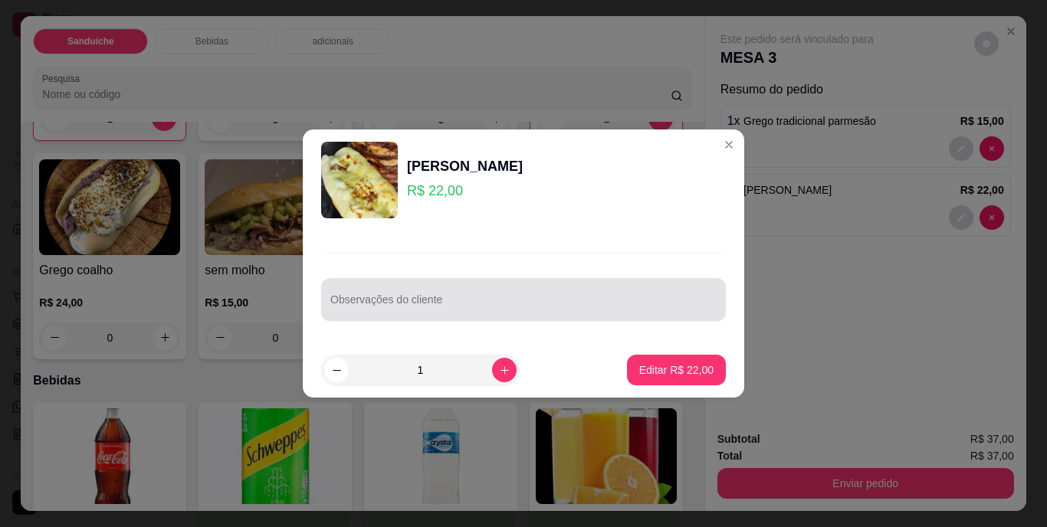 The image size is (1047, 527). Describe the element at coordinates (676, 370) in the screenshot. I see `button: Editar R$ 22,00` at that location.